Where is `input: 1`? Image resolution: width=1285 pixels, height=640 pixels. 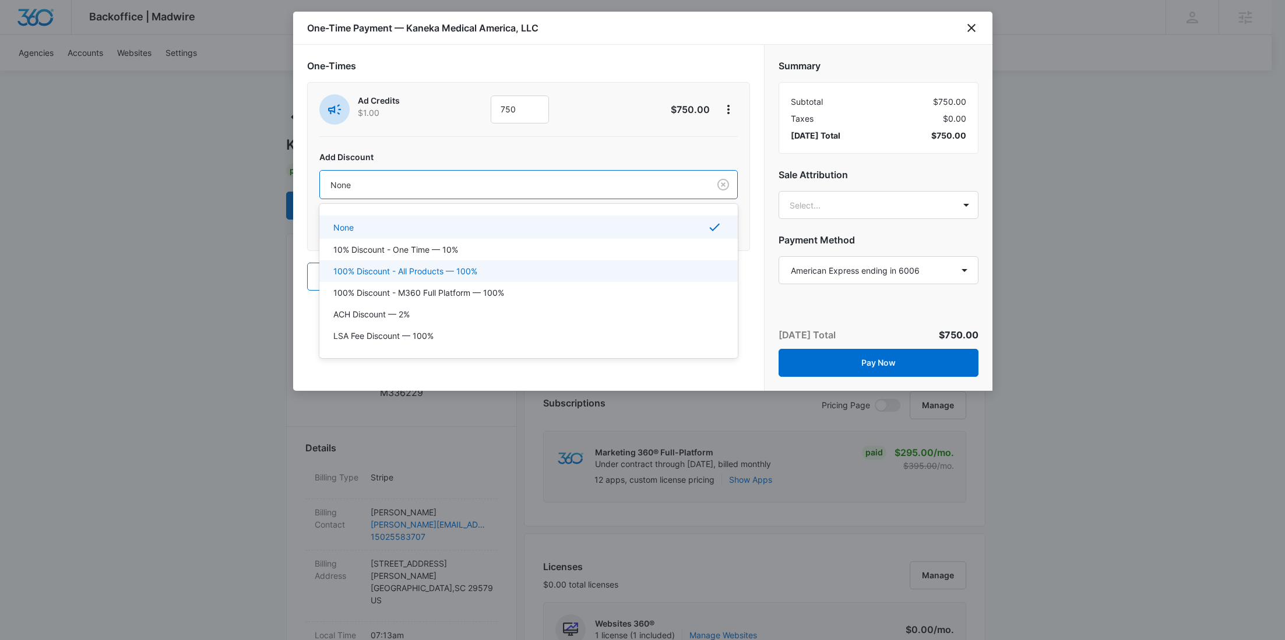
input: 1 is located at coordinates (520, 110).